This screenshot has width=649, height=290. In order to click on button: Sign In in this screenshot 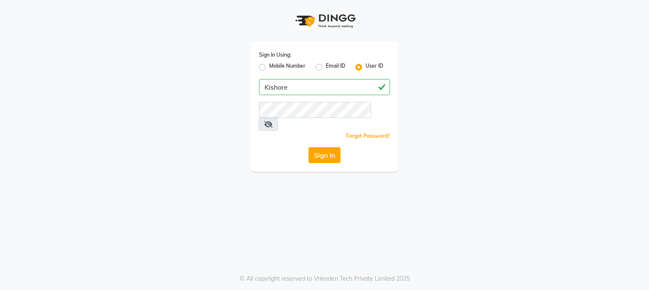, I will do `click(325, 155)`.